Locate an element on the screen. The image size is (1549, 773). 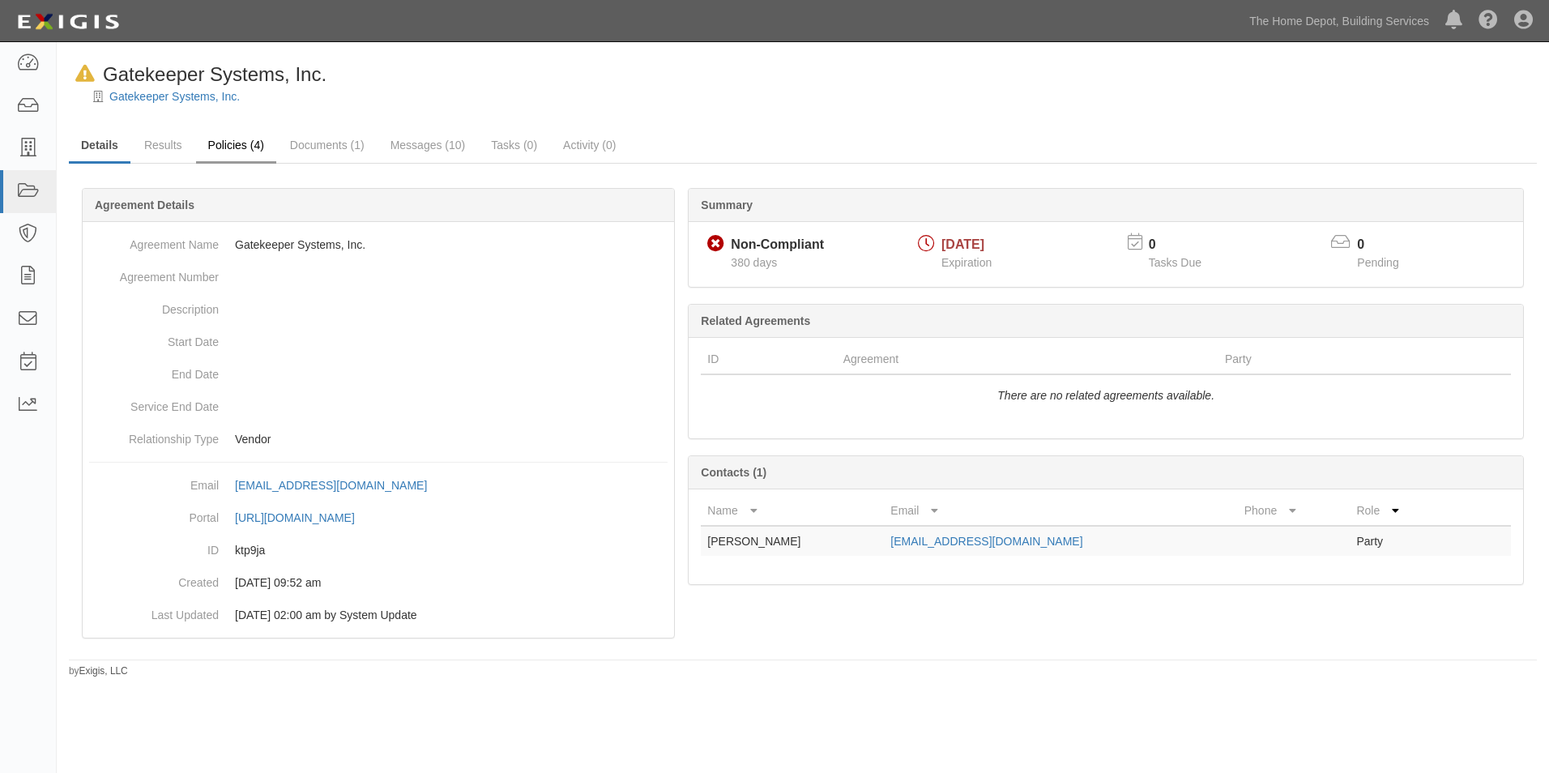
i: In Default since 09/23/2024 is located at coordinates (85, 74).